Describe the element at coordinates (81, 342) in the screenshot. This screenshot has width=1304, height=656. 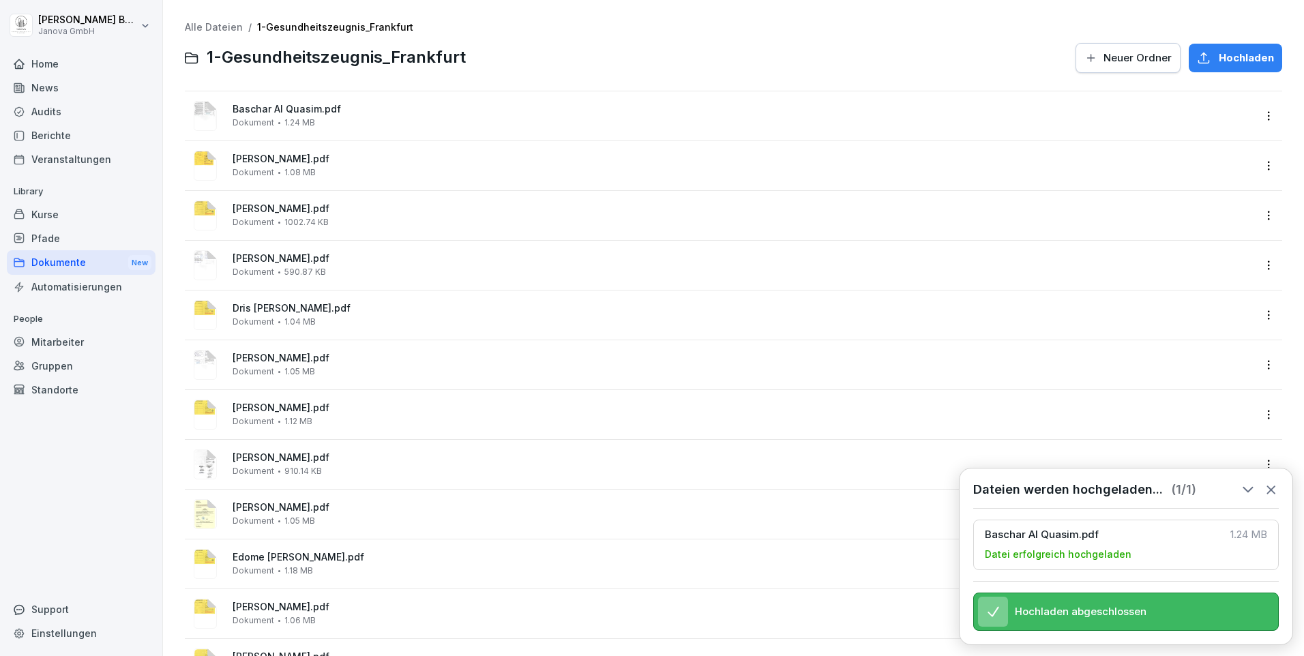
I see `div: Mitarbeiter` at that location.